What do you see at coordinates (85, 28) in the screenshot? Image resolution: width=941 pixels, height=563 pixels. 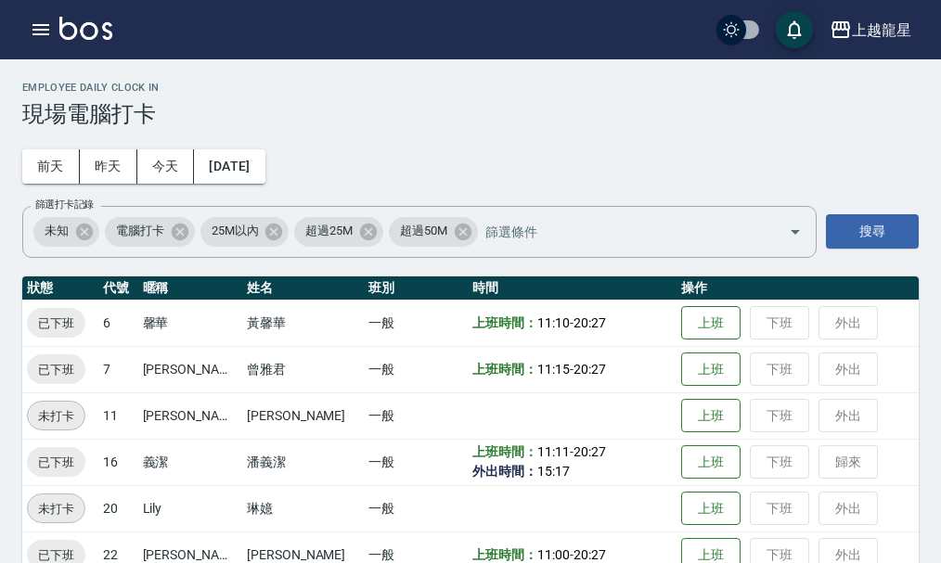 I see `img: Logo` at bounding box center [85, 28].